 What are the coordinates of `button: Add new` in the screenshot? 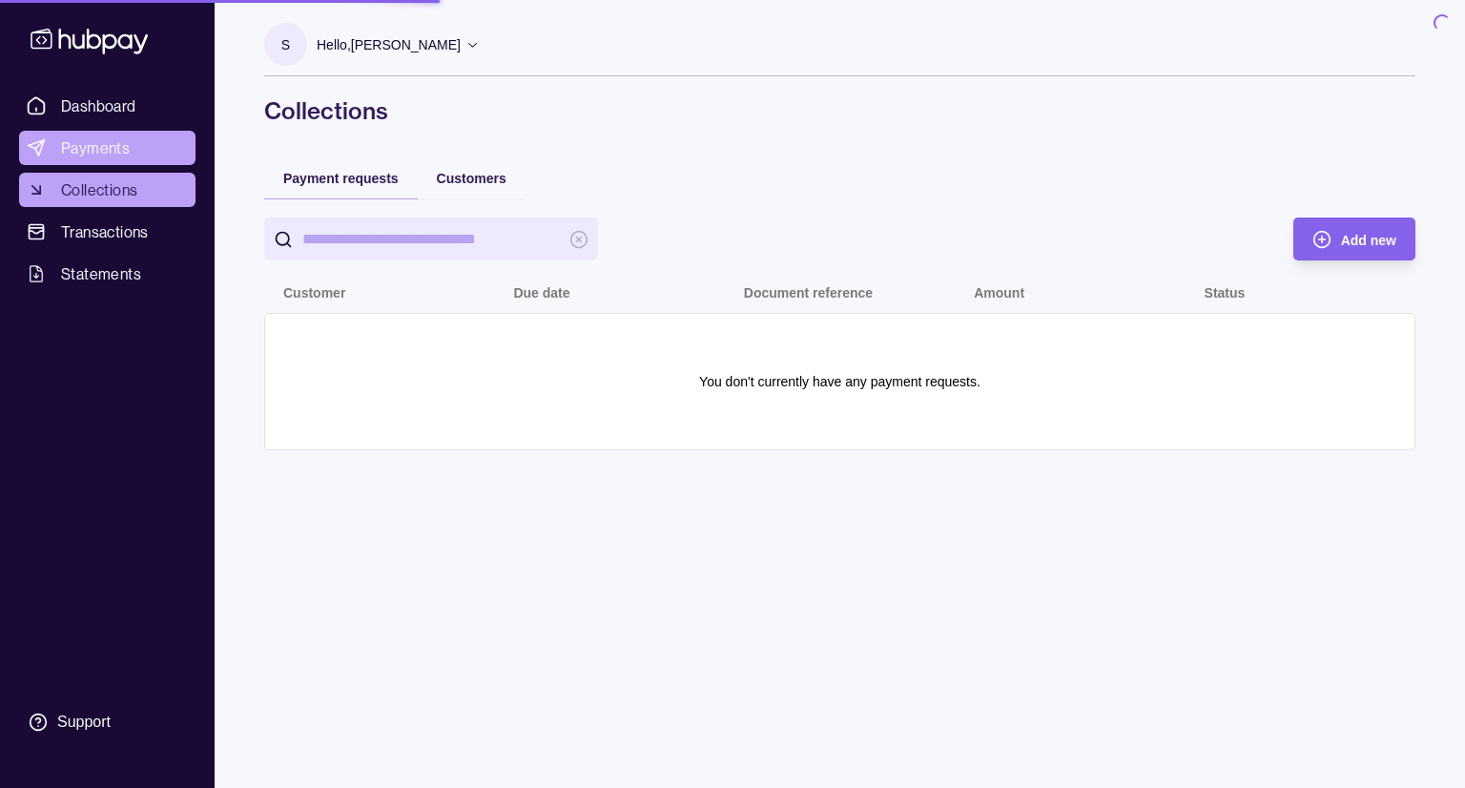 It's located at (1355, 238).